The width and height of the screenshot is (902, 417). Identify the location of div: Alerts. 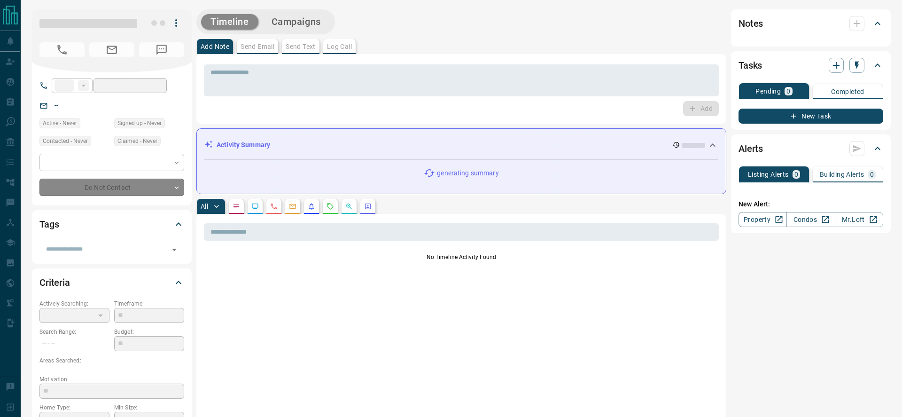
(811, 148).